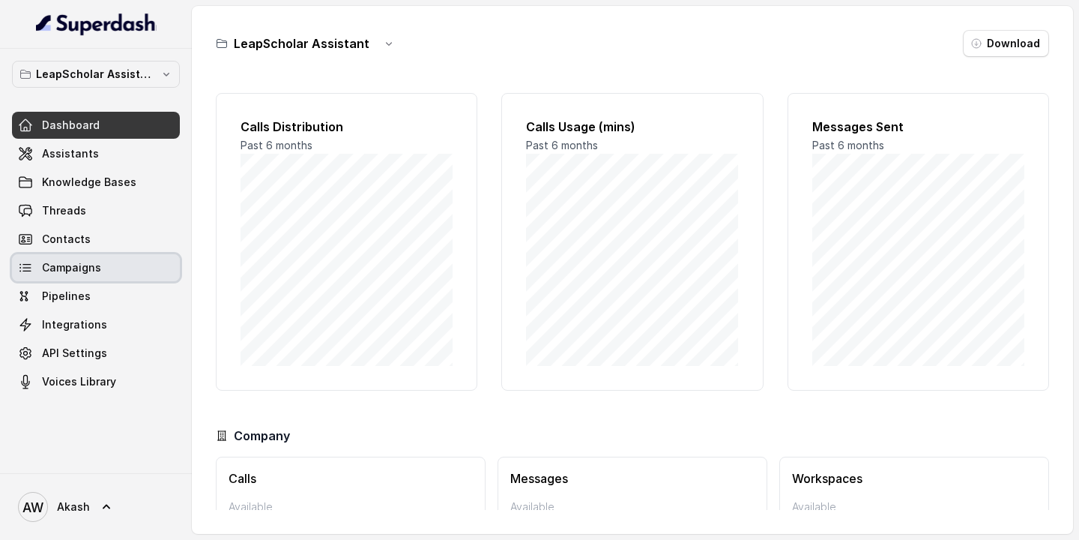  What do you see at coordinates (96, 324) in the screenshot?
I see `a: Integrations` at bounding box center [96, 324].